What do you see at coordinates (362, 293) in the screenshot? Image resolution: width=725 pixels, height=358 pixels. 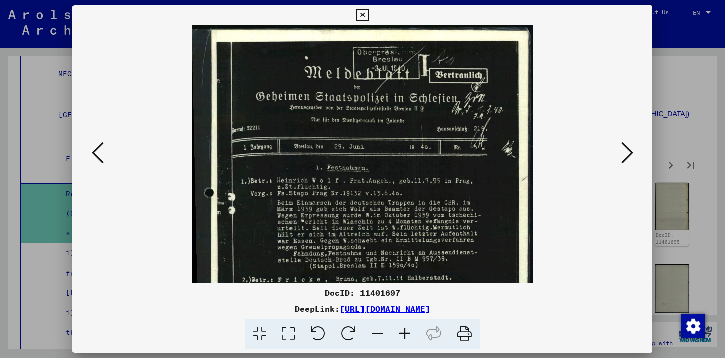 I see `div: DocID: 11401697` at bounding box center [362, 293].